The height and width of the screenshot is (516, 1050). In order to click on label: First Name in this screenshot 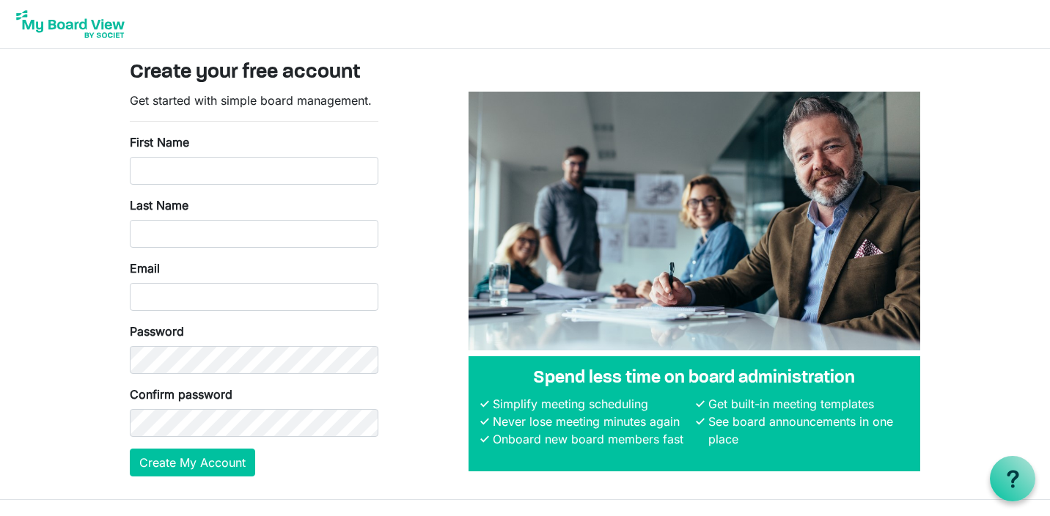, I will do `click(159, 142)`.